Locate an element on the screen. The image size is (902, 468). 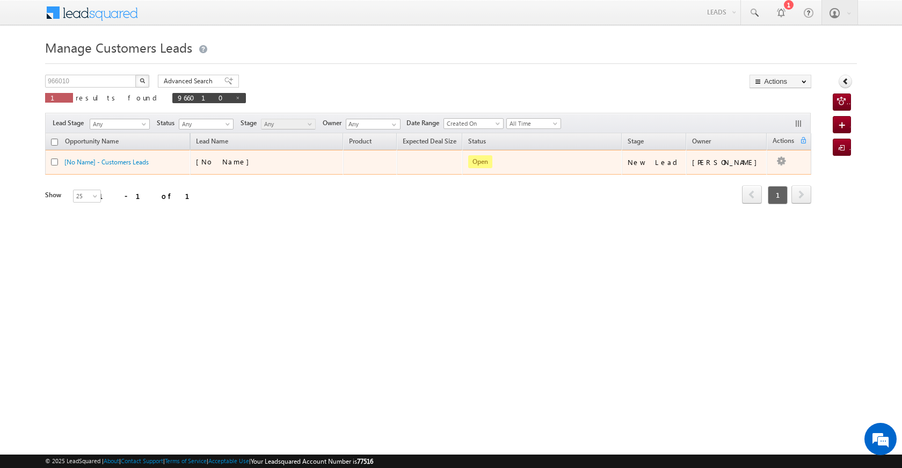
span: Product is located at coordinates (360, 141).